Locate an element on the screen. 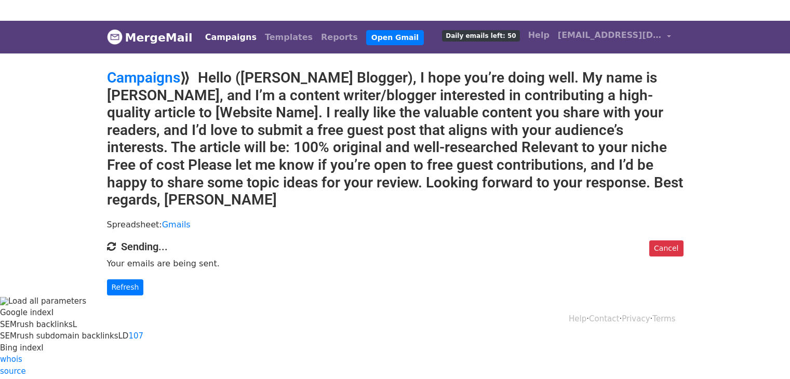 This screenshot has height=379, width=790. a: MergeMail is located at coordinates (150, 37).